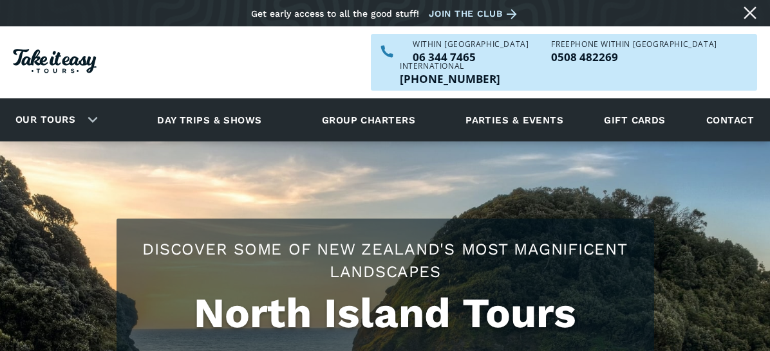  I want to click on div: International, so click(450, 66).